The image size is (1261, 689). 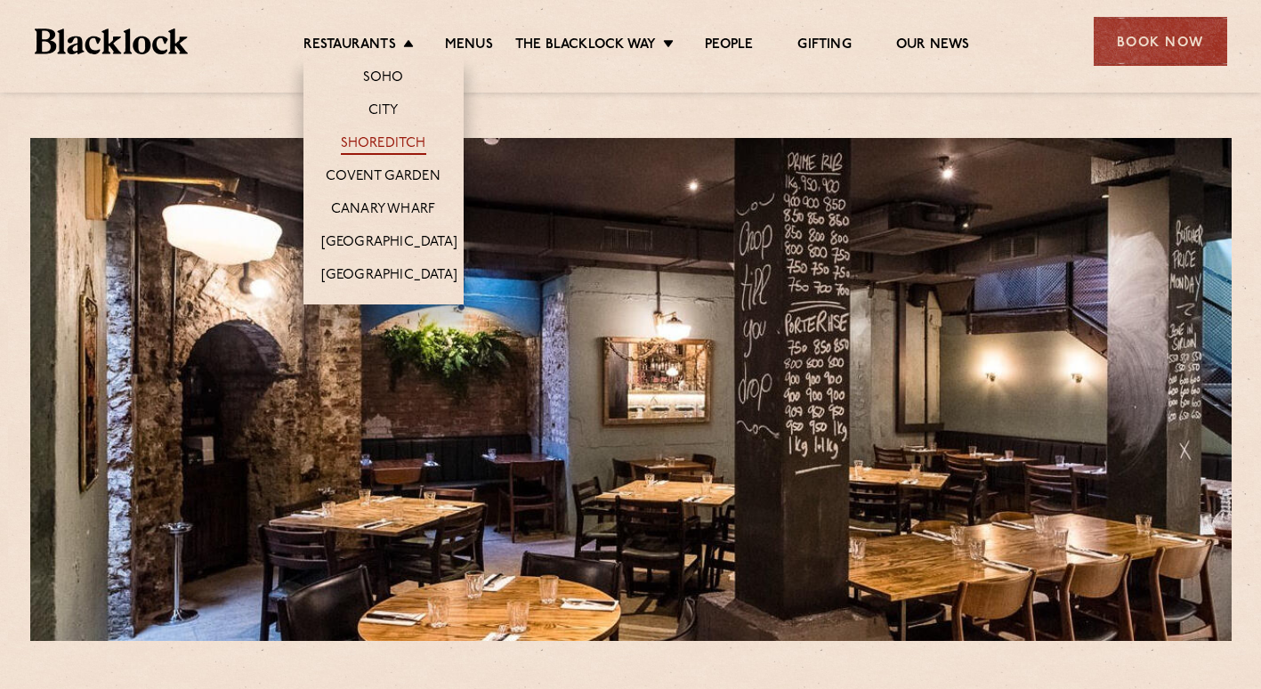 What do you see at coordinates (111, 41) in the screenshot?
I see `img: BL_Textured_Logo-footer-cropped.svg` at bounding box center [111, 41].